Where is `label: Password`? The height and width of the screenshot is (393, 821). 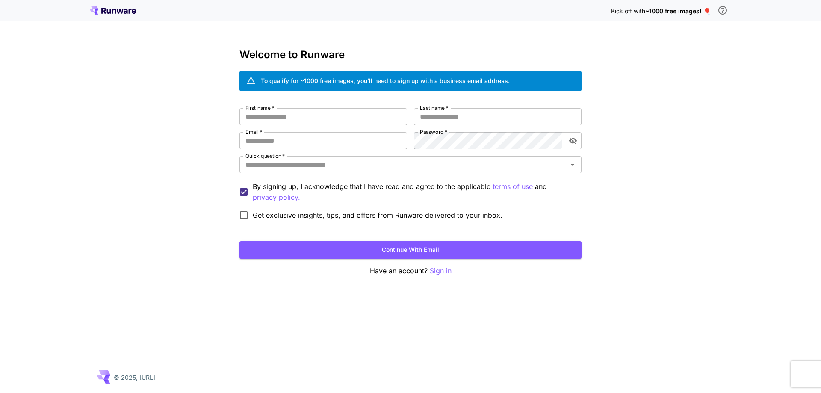
label: Password is located at coordinates (434, 132).